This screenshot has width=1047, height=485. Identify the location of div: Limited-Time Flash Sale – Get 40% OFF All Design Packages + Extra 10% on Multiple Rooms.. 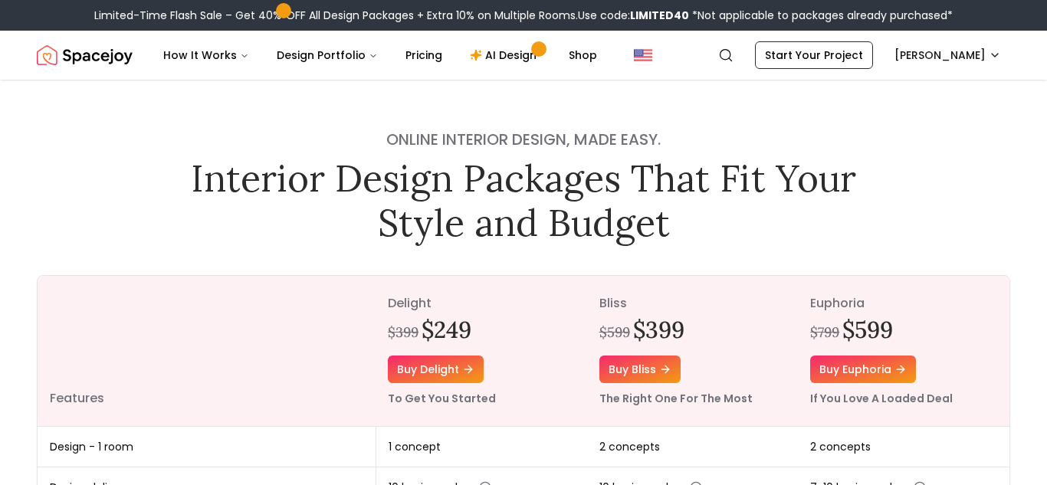
(524, 15).